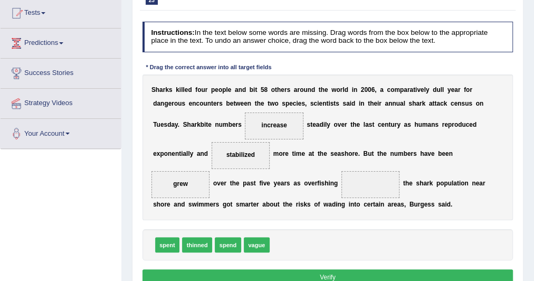 The image size is (534, 281). What do you see at coordinates (198, 125) in the screenshot?
I see `b: k` at bounding box center [198, 125].